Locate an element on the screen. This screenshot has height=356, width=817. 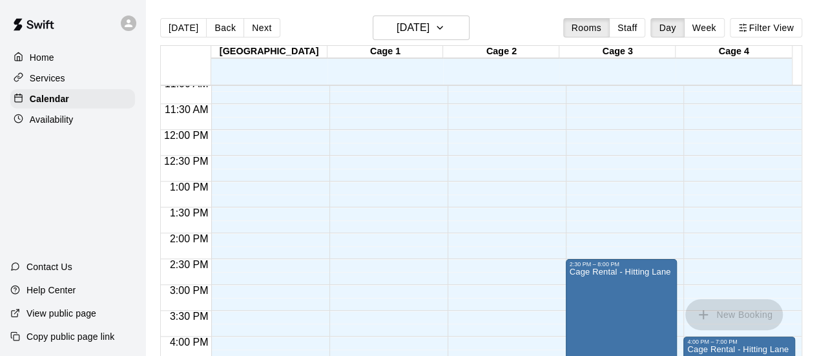
p: Home is located at coordinates (42, 57).